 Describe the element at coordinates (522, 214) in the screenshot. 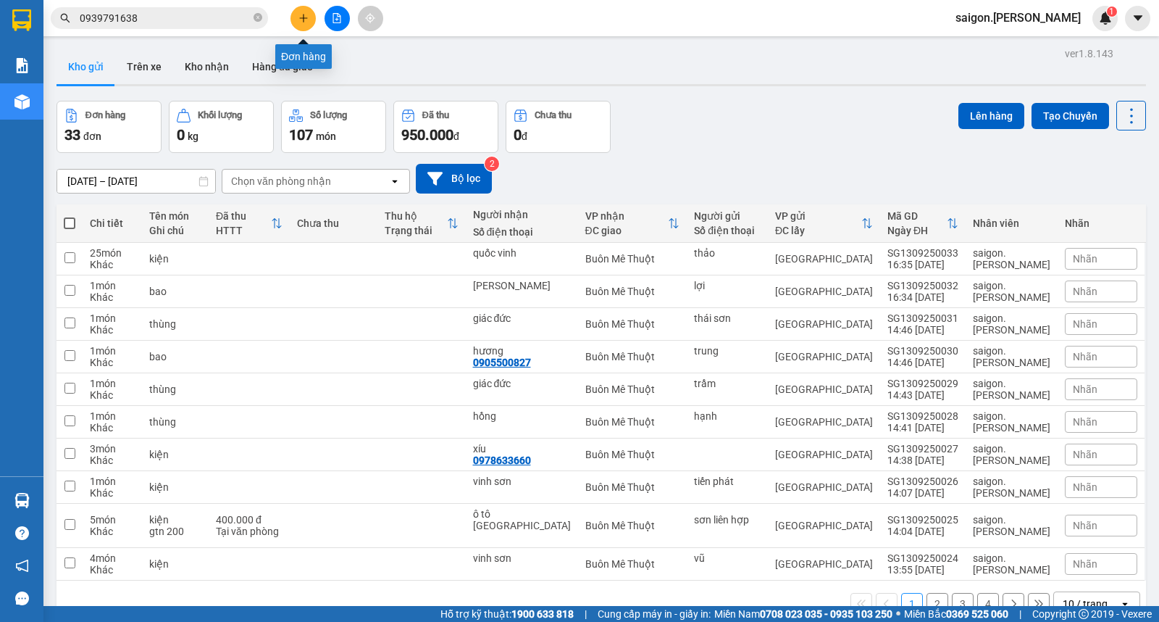

I see `div: Người nhận` at that location.